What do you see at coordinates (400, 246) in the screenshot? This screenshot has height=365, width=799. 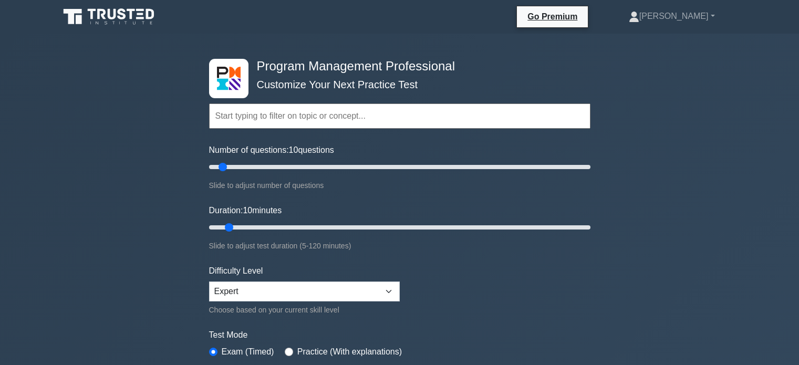 I see `div: Slide to adjust test duration (5-120 minutes)` at bounding box center [400, 246].